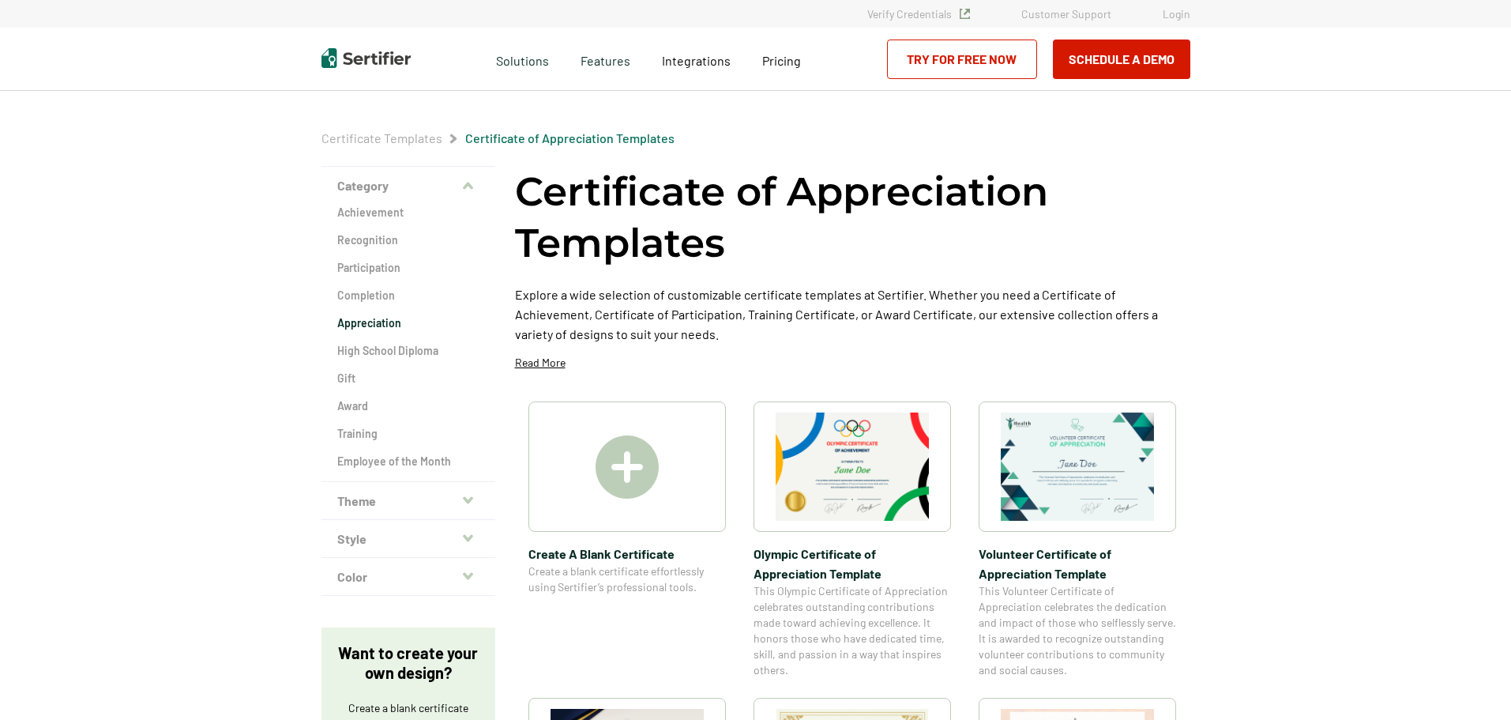  I want to click on p: Explore a wide selection of customizable certificate templates at Sertifier. Whether you need a C..., so click(852, 314).